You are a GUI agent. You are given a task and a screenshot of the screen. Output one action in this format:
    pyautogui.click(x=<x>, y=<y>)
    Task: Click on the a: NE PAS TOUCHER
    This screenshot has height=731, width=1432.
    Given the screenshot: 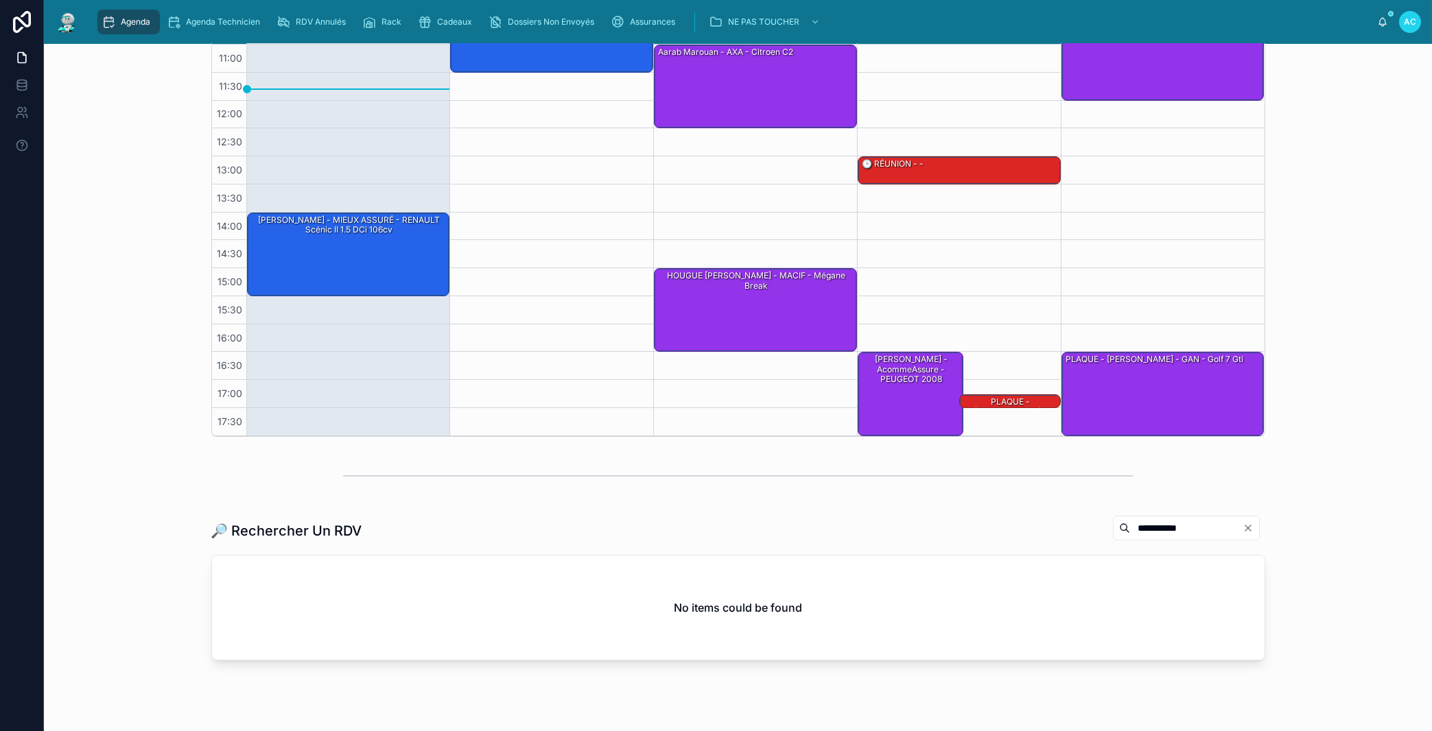 What is the action you would take?
    pyautogui.click(x=766, y=22)
    